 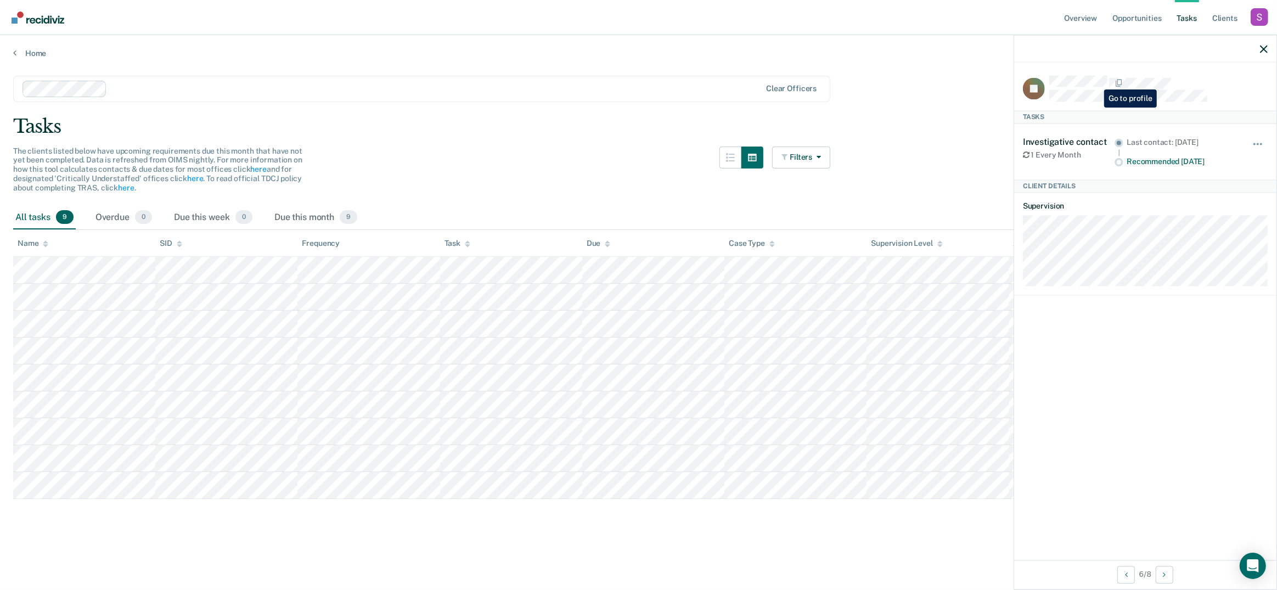 I want to click on div: Overdue, so click(x=123, y=218).